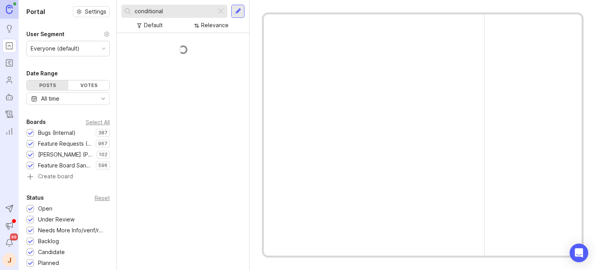 This screenshot has width=596, height=270. What do you see at coordinates (9, 242) in the screenshot?
I see `button: Notifications` at bounding box center [9, 242].